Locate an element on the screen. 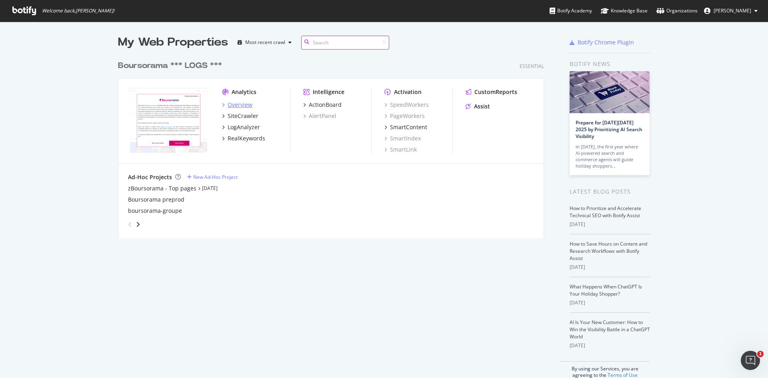 This screenshot has width=768, height=378. div: Organizations is located at coordinates (677, 11).